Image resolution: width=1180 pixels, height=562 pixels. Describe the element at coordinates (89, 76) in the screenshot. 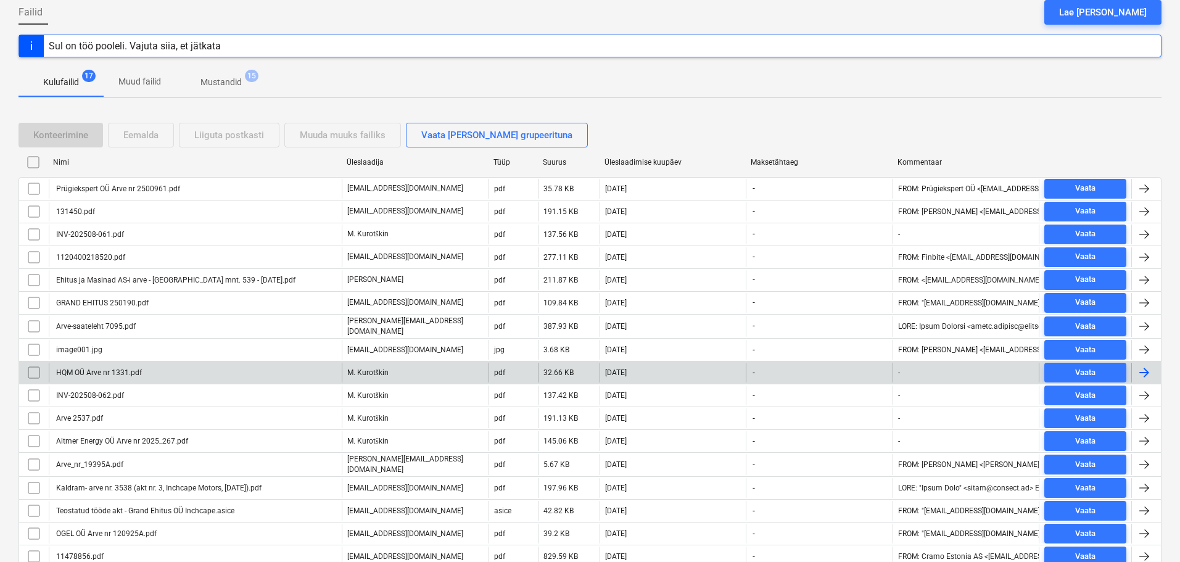

I see `span: 17` at that location.